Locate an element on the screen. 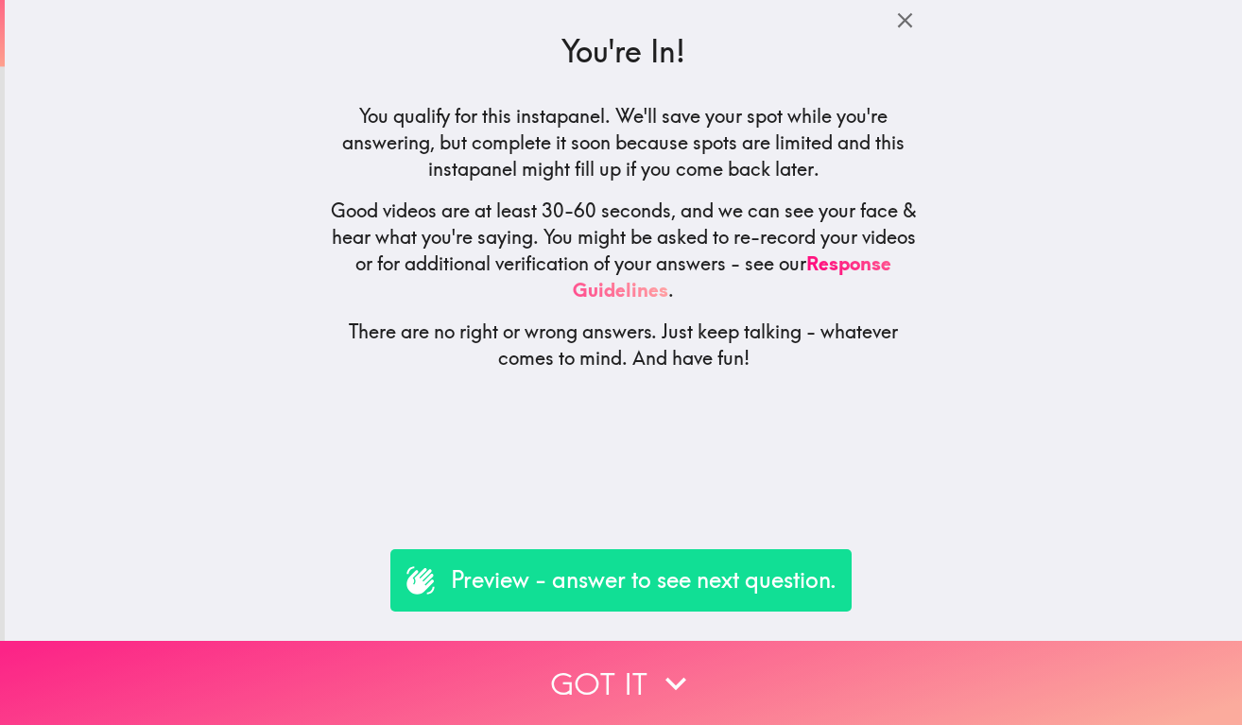 This screenshot has height=725, width=1242. a: Response Guidelines is located at coordinates (732, 276).